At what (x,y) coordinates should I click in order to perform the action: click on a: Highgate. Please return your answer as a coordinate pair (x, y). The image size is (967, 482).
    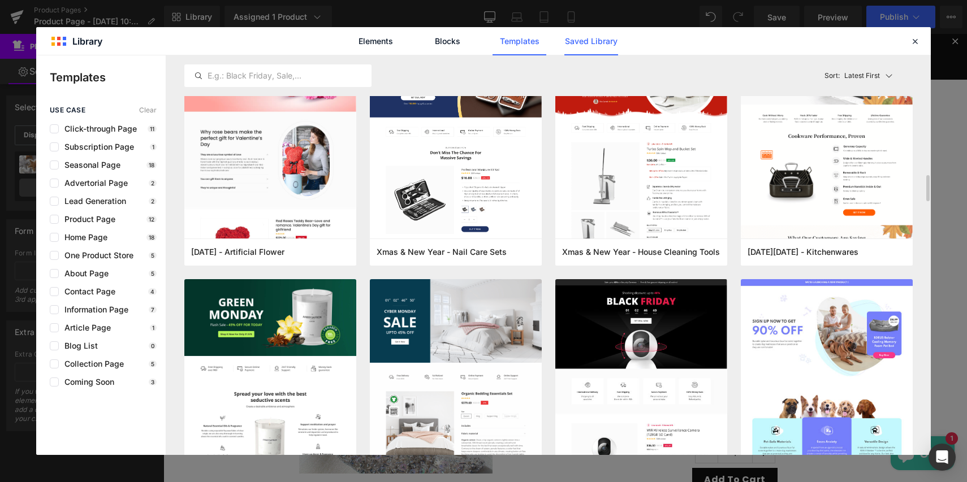
    Looking at the image, I should click on (203, 146).